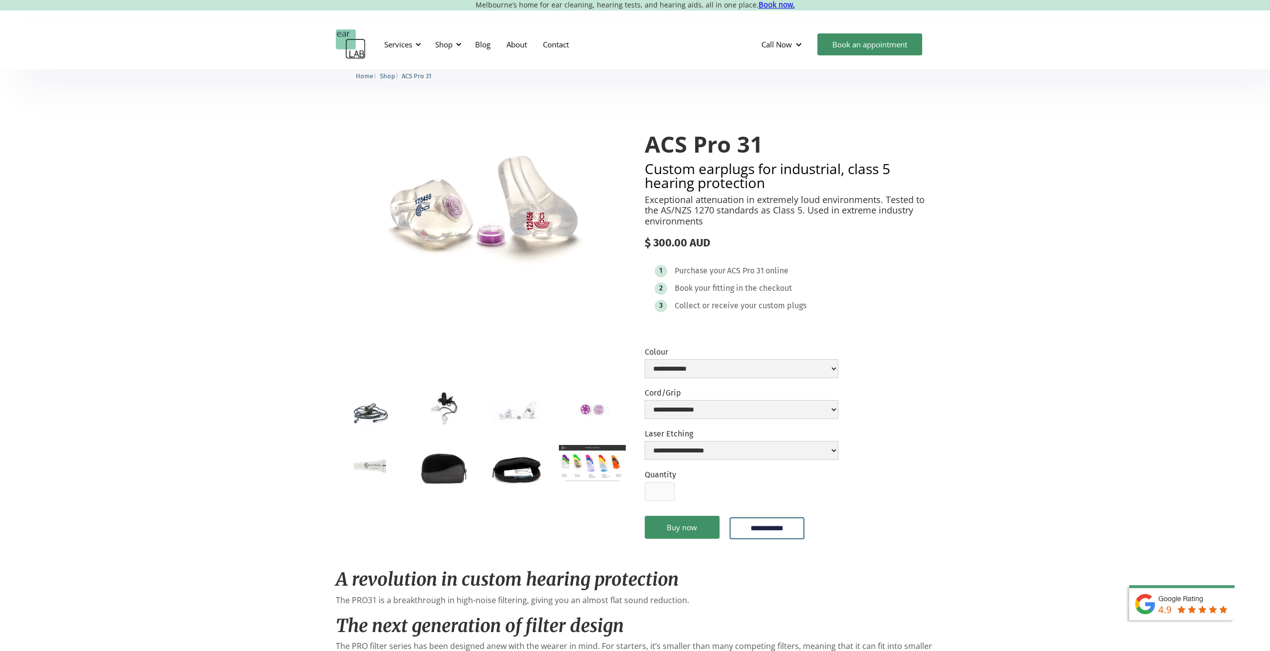 The width and height of the screenshot is (1270, 651). What do you see at coordinates (700, 271) in the screenshot?
I see `div: Purchase your` at bounding box center [700, 271].